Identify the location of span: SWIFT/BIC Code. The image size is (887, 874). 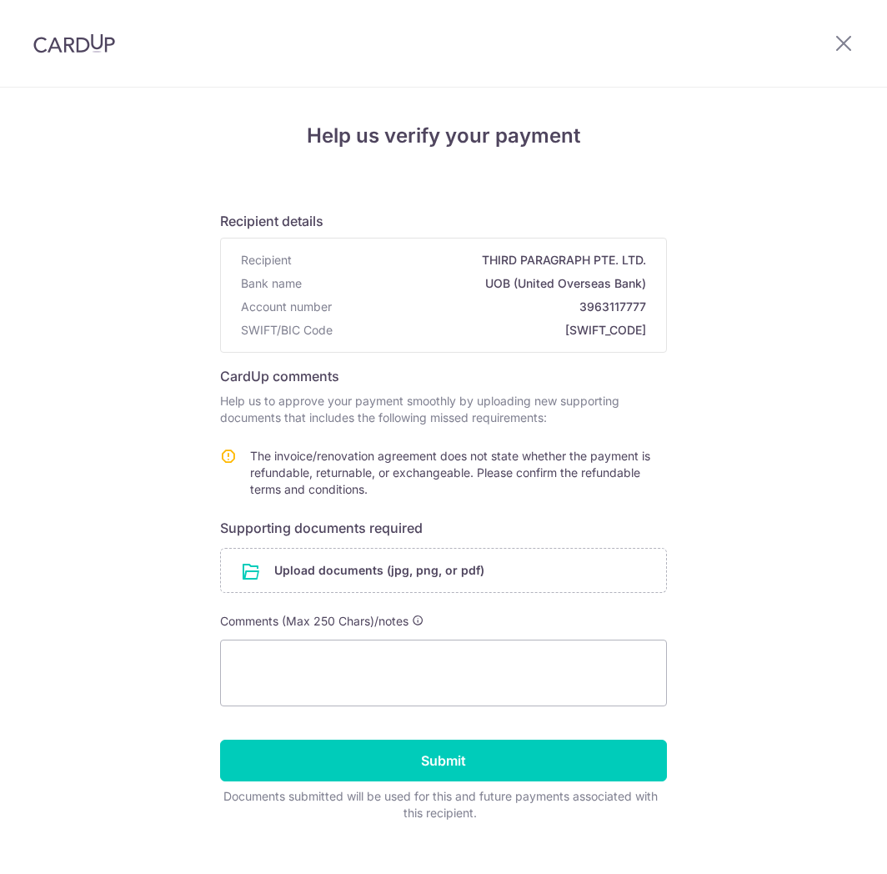
(287, 330).